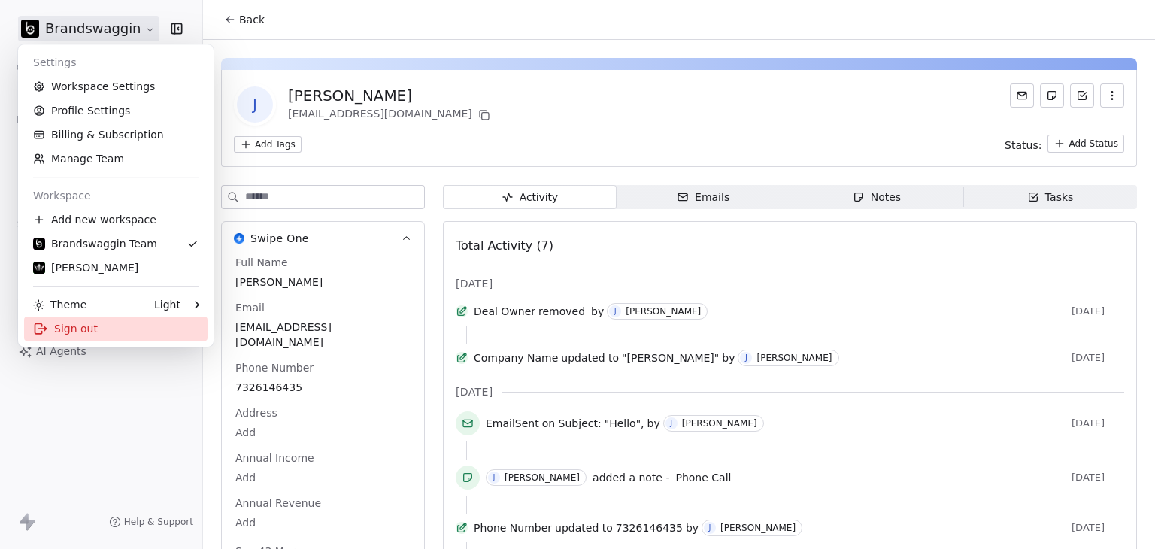 The image size is (1155, 549). What do you see at coordinates (116, 328) in the screenshot?
I see `div: Sign out` at bounding box center [116, 328].